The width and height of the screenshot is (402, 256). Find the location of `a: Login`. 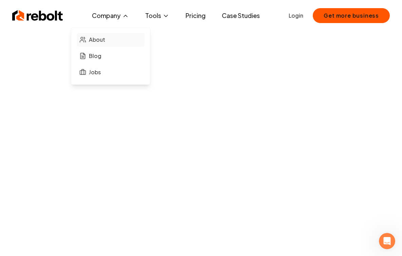

a: Login is located at coordinates (296, 16).